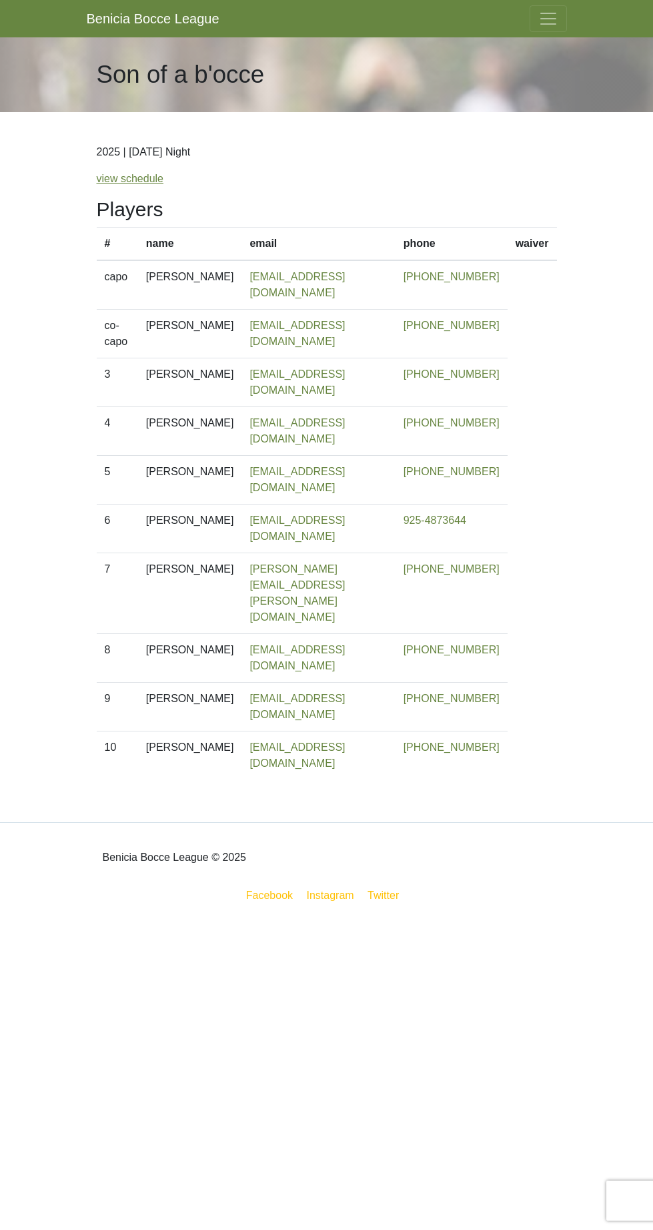 This screenshot has width=653, height=1230. Describe the element at coordinates (327, 209) in the screenshot. I see `h2: Players` at that location.